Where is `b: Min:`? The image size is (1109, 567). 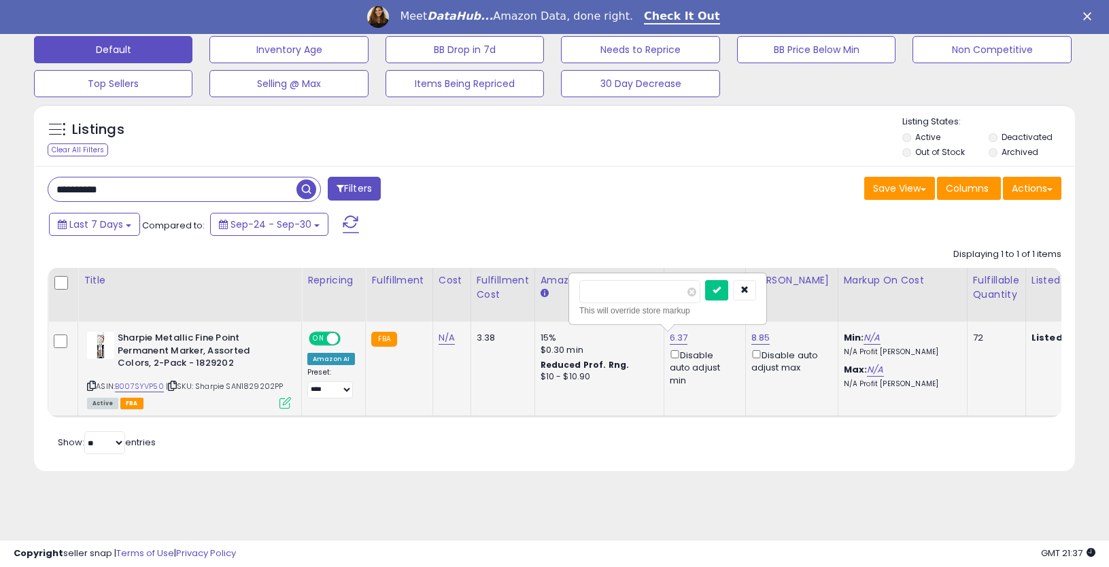 b: Min: is located at coordinates (854, 337).